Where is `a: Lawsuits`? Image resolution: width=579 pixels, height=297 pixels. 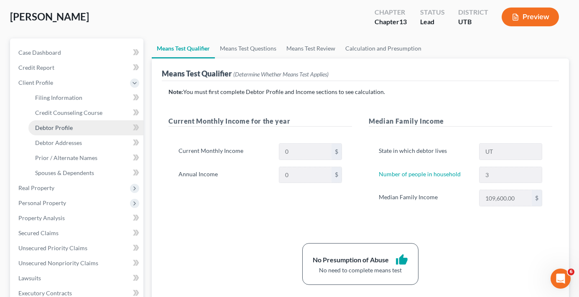
a: Lawsuits is located at coordinates (77, 278).